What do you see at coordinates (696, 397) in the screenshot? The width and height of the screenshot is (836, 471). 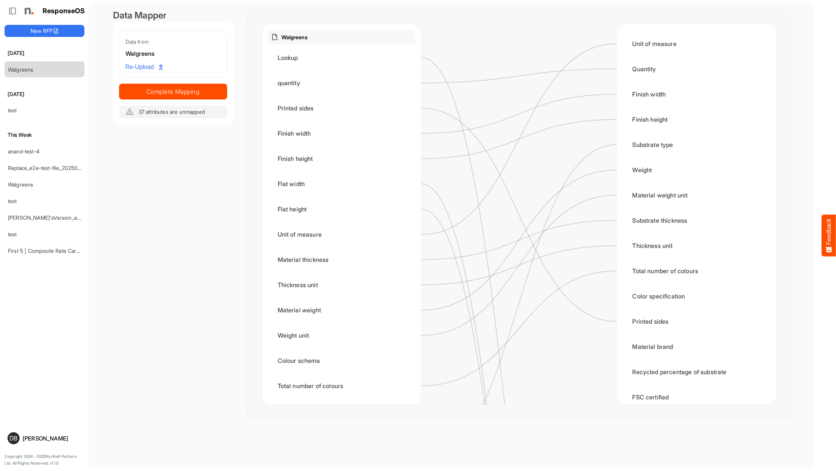 I see `div: FSC certified` at bounding box center [696, 397].